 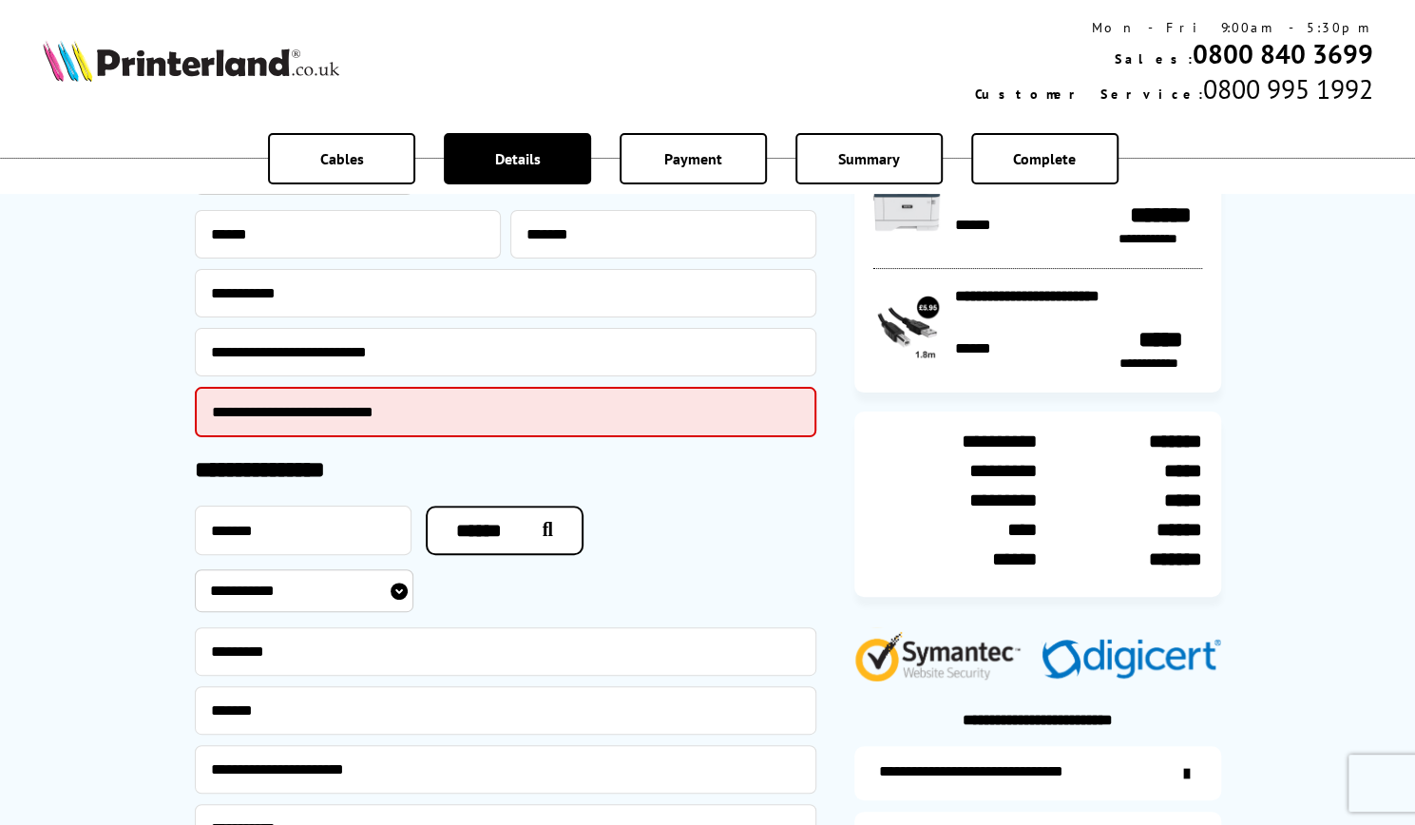 I want to click on span: Summary, so click(x=869, y=159).